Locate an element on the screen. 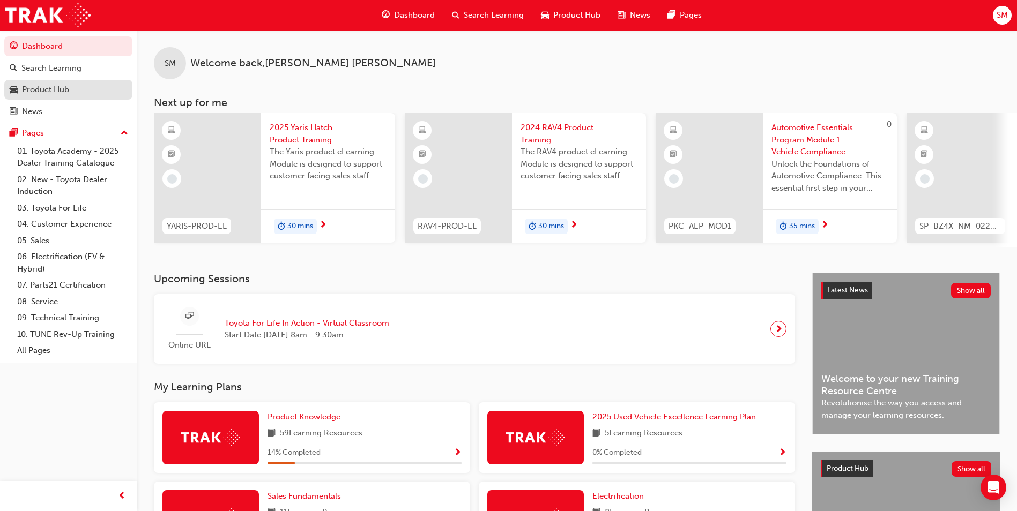 The width and height of the screenshot is (1017, 511). span: 5 Learning Resources is located at coordinates (643, 434).